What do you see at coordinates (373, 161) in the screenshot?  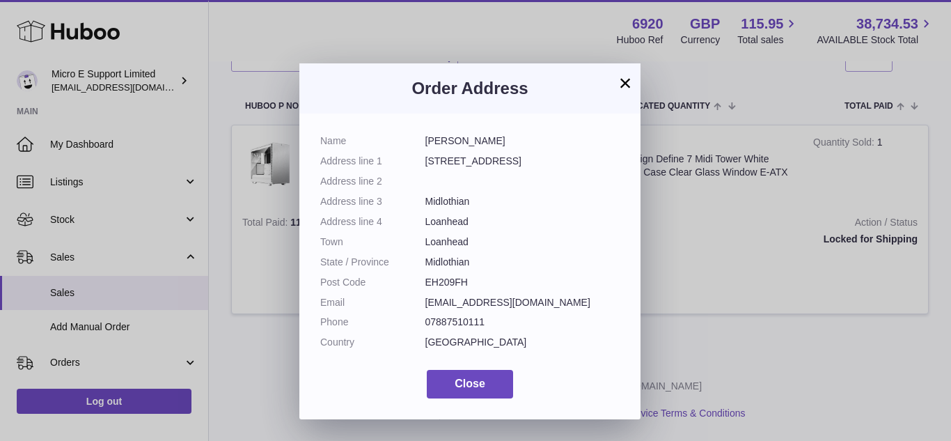 I see `dt: Address line 1` at bounding box center [373, 161].